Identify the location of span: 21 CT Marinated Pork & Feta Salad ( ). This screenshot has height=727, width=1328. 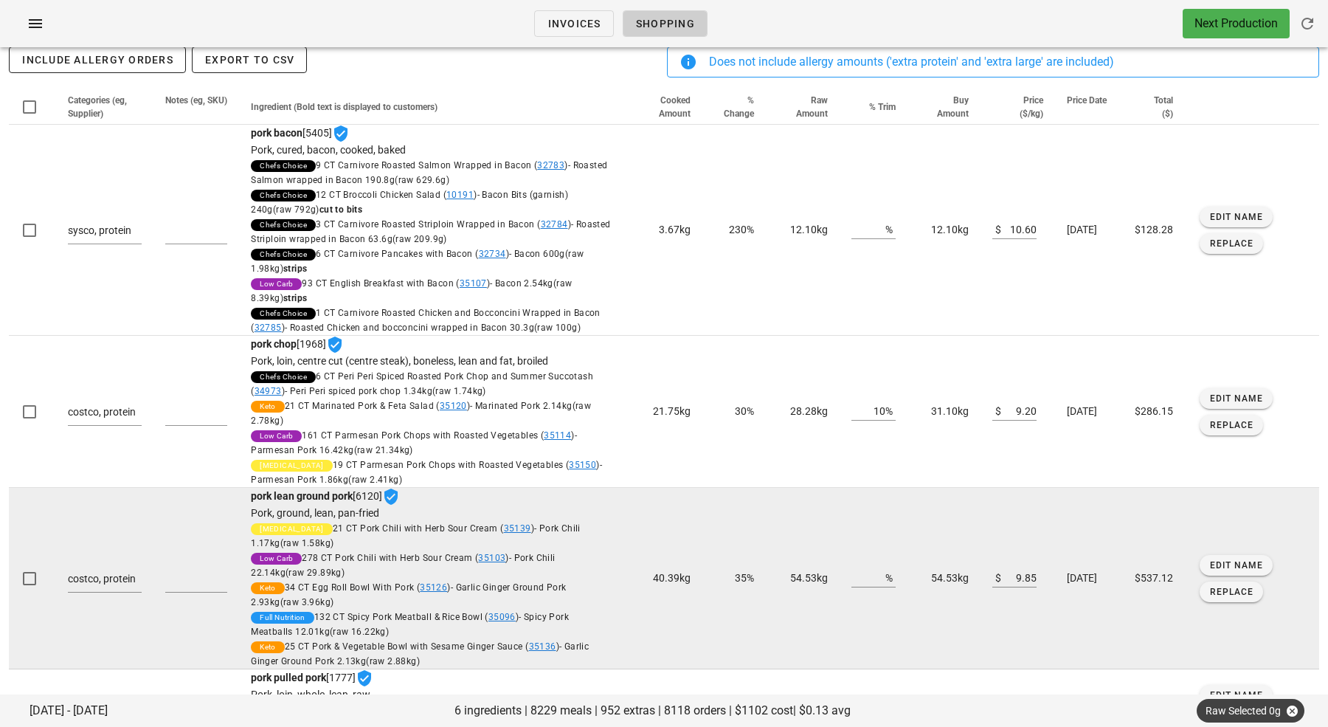
(420, 413).